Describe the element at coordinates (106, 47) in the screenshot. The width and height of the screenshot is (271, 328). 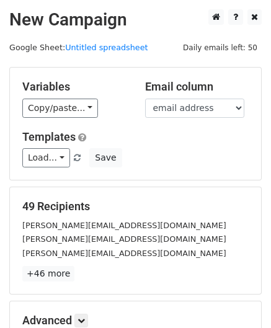
I see `a: Untitled spreadsheet` at that location.